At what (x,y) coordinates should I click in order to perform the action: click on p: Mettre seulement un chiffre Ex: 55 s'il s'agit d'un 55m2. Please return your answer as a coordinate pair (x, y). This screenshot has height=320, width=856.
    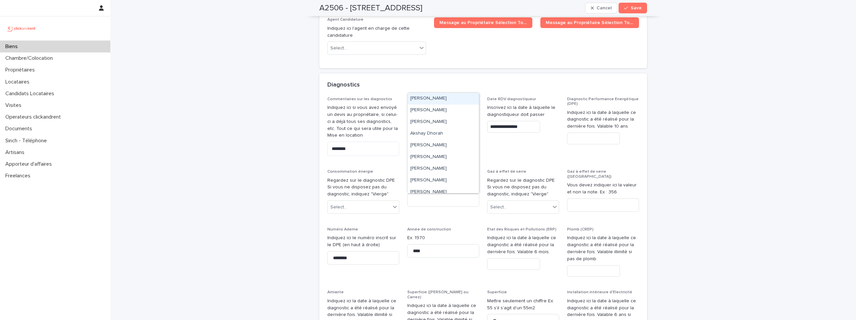
    Looking at the image, I should click on (523, 305).